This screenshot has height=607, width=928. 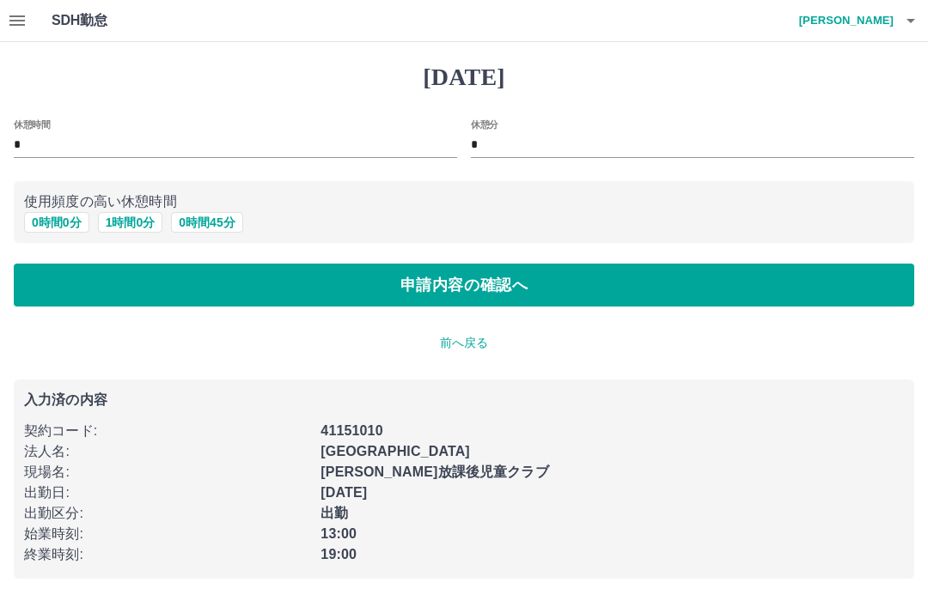 What do you see at coordinates (206, 223) in the screenshot?
I see `button: 0時間45分` at bounding box center [206, 223].